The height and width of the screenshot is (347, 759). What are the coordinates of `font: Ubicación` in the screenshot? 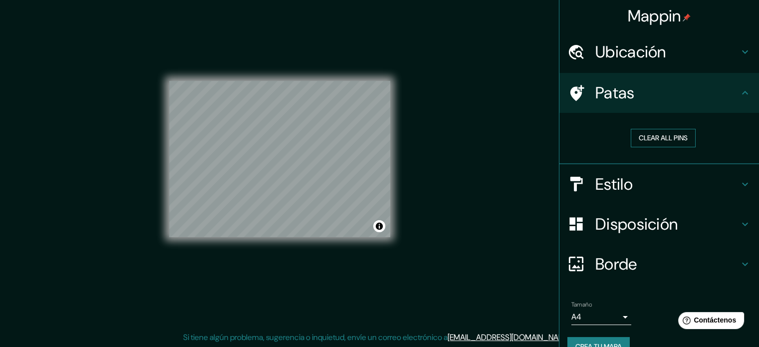 It's located at (631, 52).